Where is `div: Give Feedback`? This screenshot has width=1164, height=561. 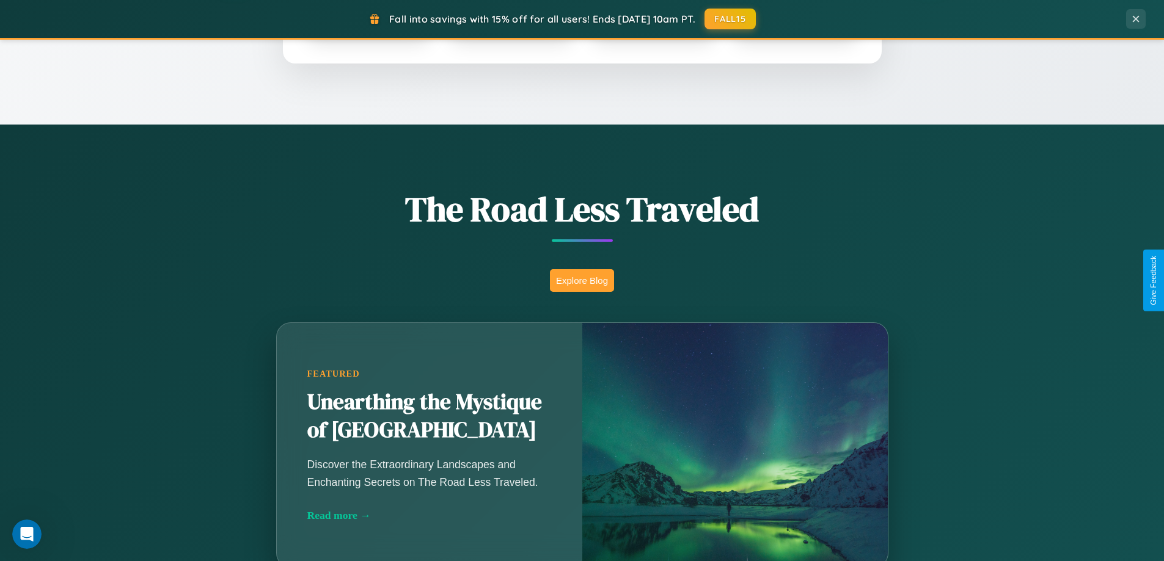
div: Give Feedback is located at coordinates (1153, 280).